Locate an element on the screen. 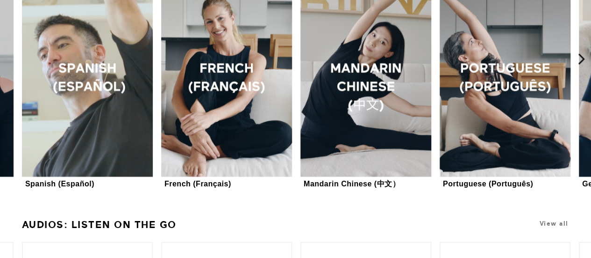 Image resolution: width=591 pixels, height=258 pixels. a: Audios: Listen On the Go is located at coordinates (99, 224).